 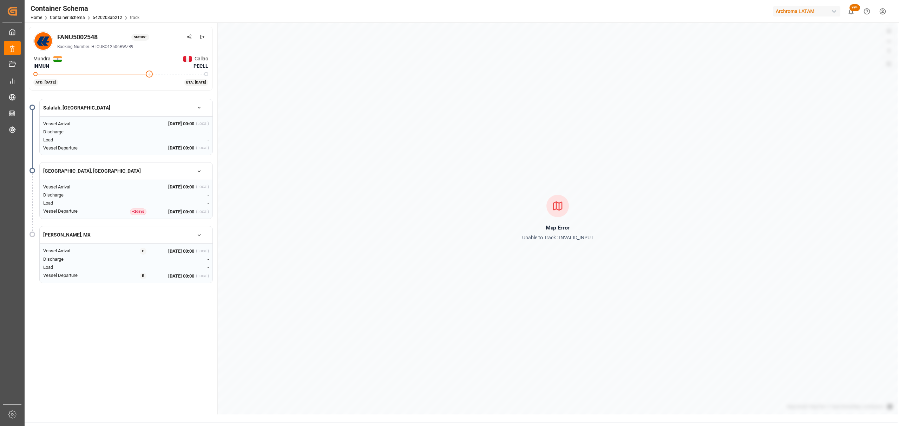 I want to click on div: Archroma LATAM, so click(x=806, y=11).